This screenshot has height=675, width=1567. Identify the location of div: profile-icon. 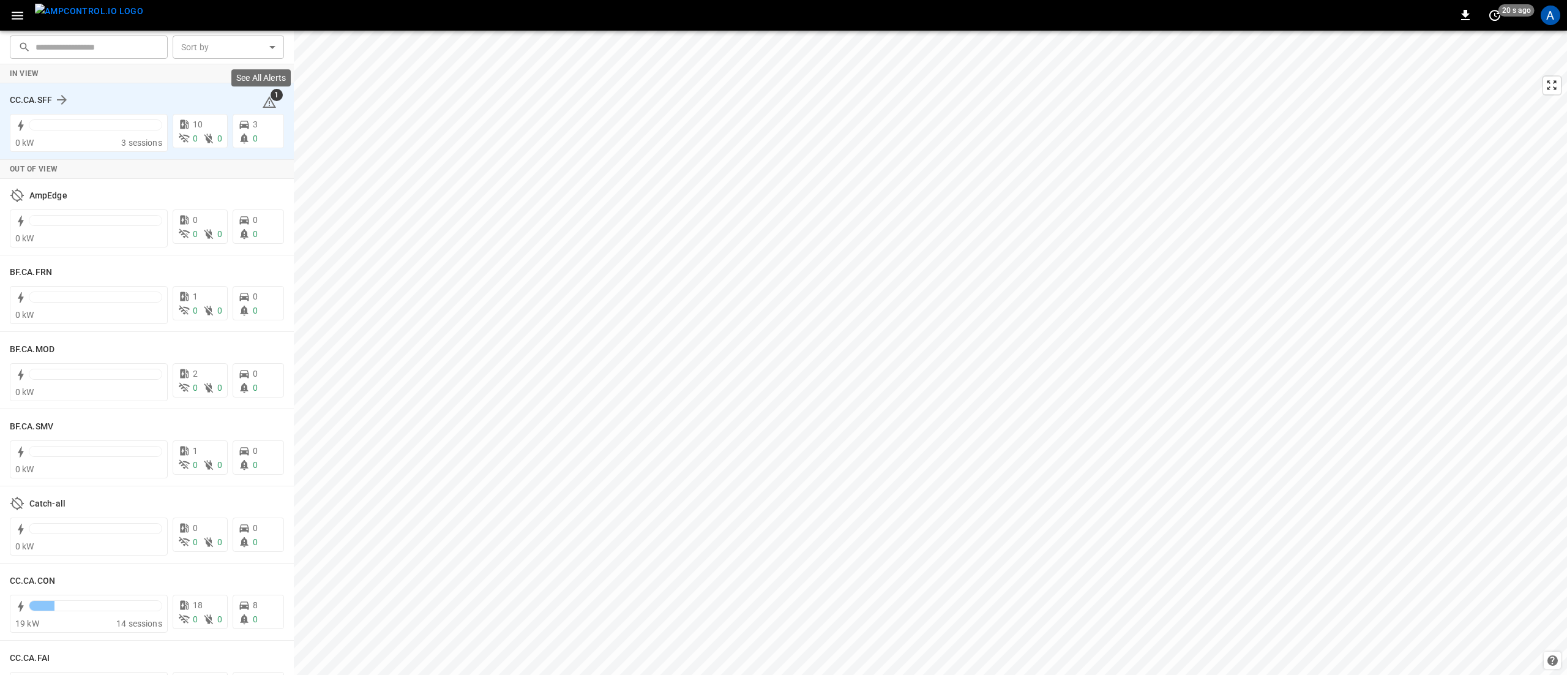
(1551, 15).